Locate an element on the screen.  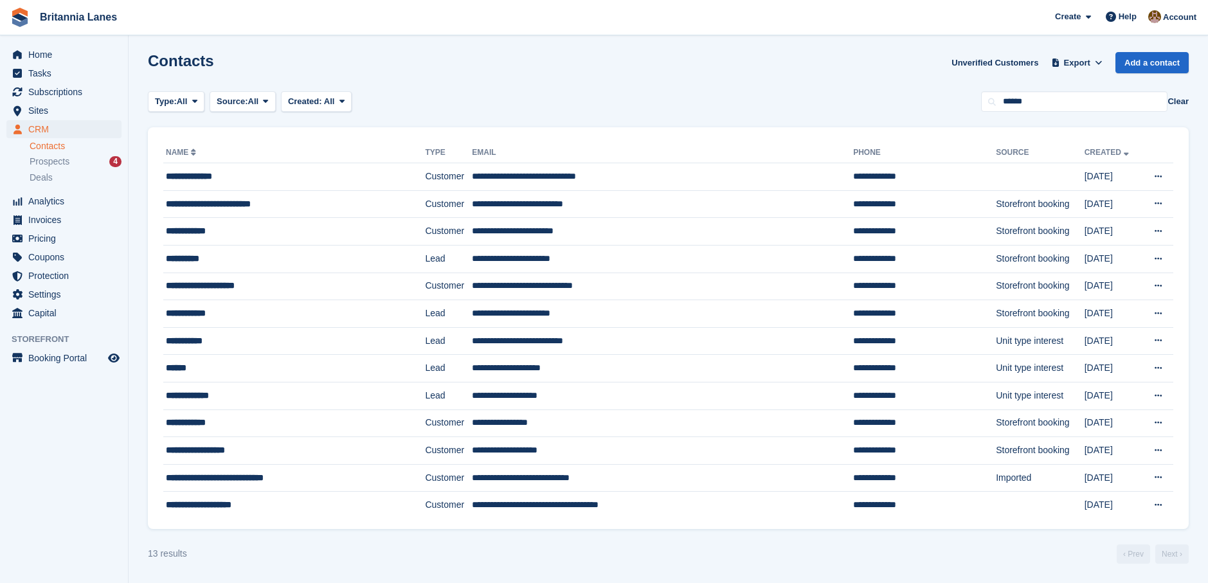
button: Type: All is located at coordinates (176, 102).